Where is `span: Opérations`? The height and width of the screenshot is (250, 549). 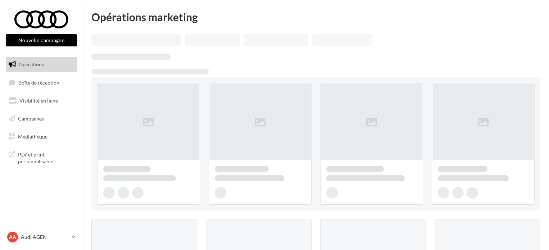
span: Opérations is located at coordinates (31, 64).